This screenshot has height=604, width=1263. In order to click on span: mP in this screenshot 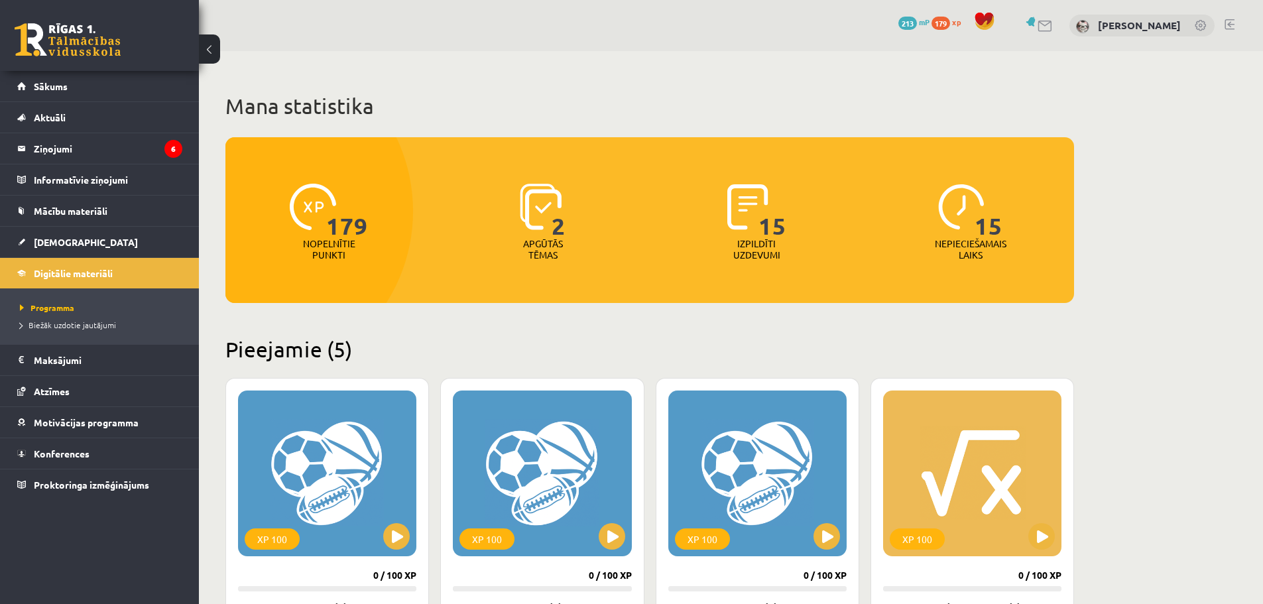, I will do `click(924, 22)`.